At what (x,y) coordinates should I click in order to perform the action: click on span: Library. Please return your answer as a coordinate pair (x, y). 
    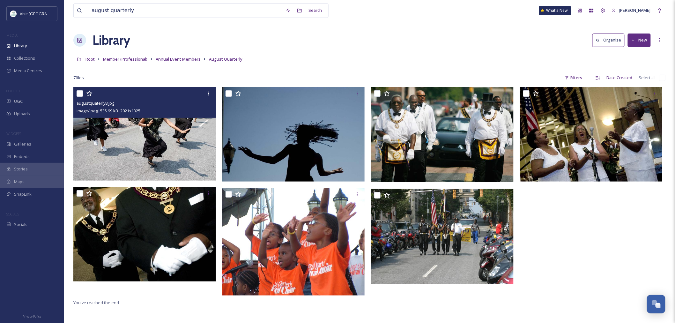
    Looking at the image, I should click on (20, 46).